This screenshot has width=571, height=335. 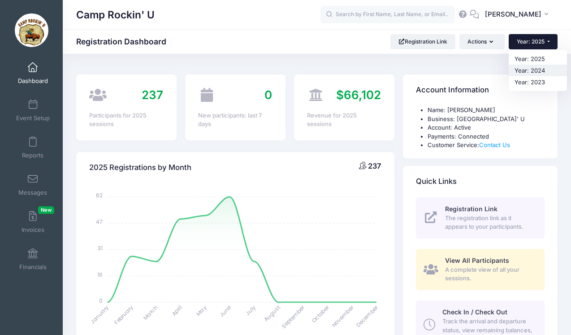 I want to click on tspan: July, so click(x=250, y=310).